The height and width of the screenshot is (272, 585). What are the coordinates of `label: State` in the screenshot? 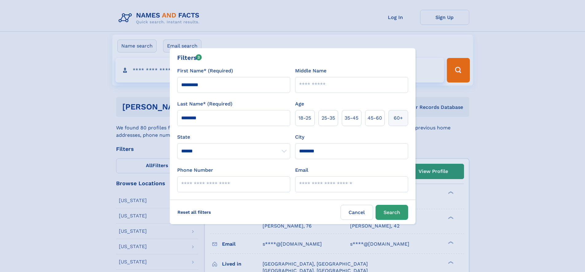 It's located at (234, 137).